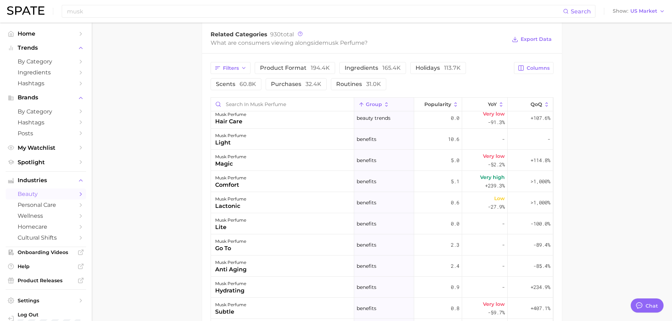 The image size is (672, 321). Describe the element at coordinates (46, 72) in the screenshot. I see `span: Ingredients` at that location.